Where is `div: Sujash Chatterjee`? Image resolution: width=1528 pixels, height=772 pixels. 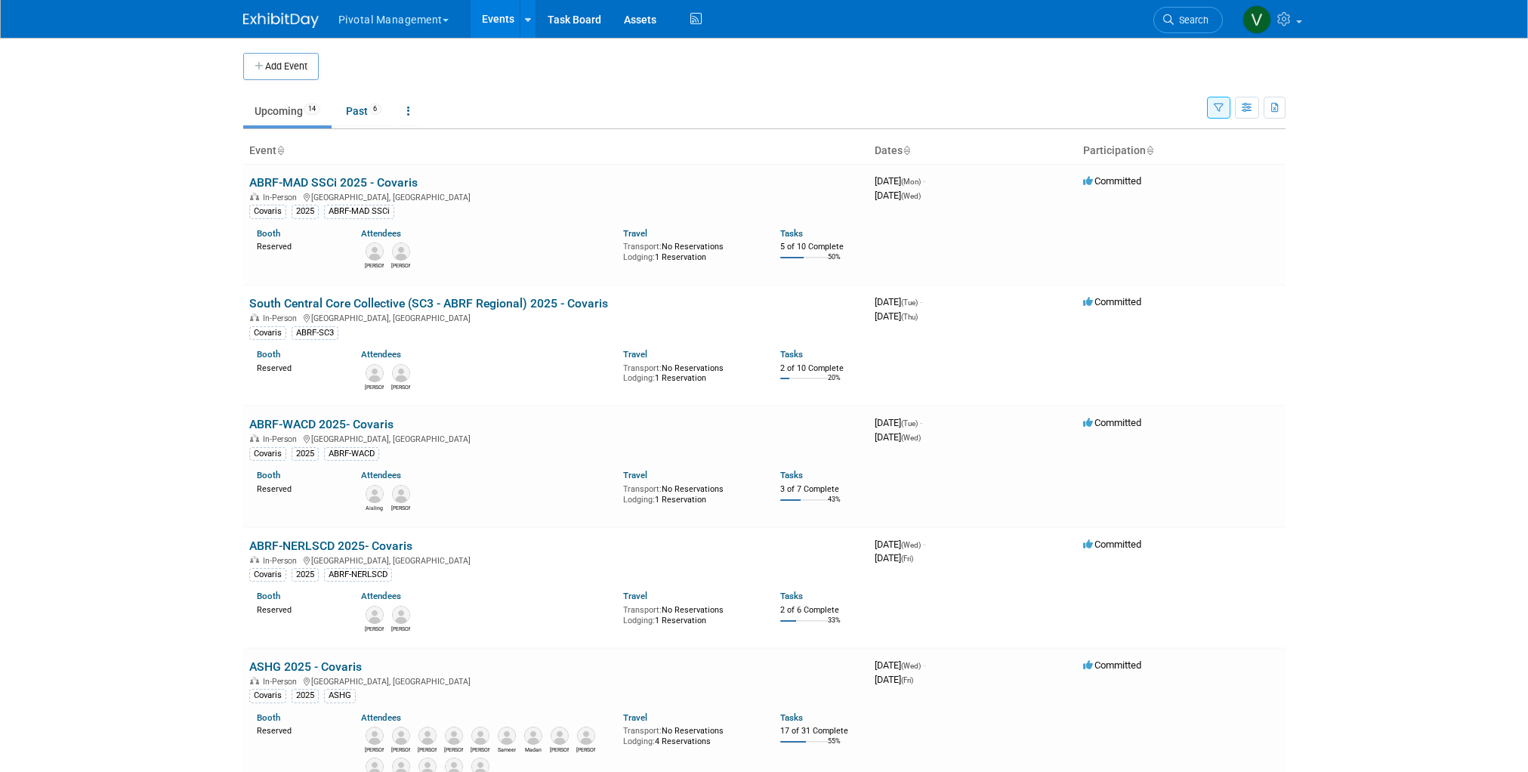
div: Sujash Chatterjee is located at coordinates (400, 265).